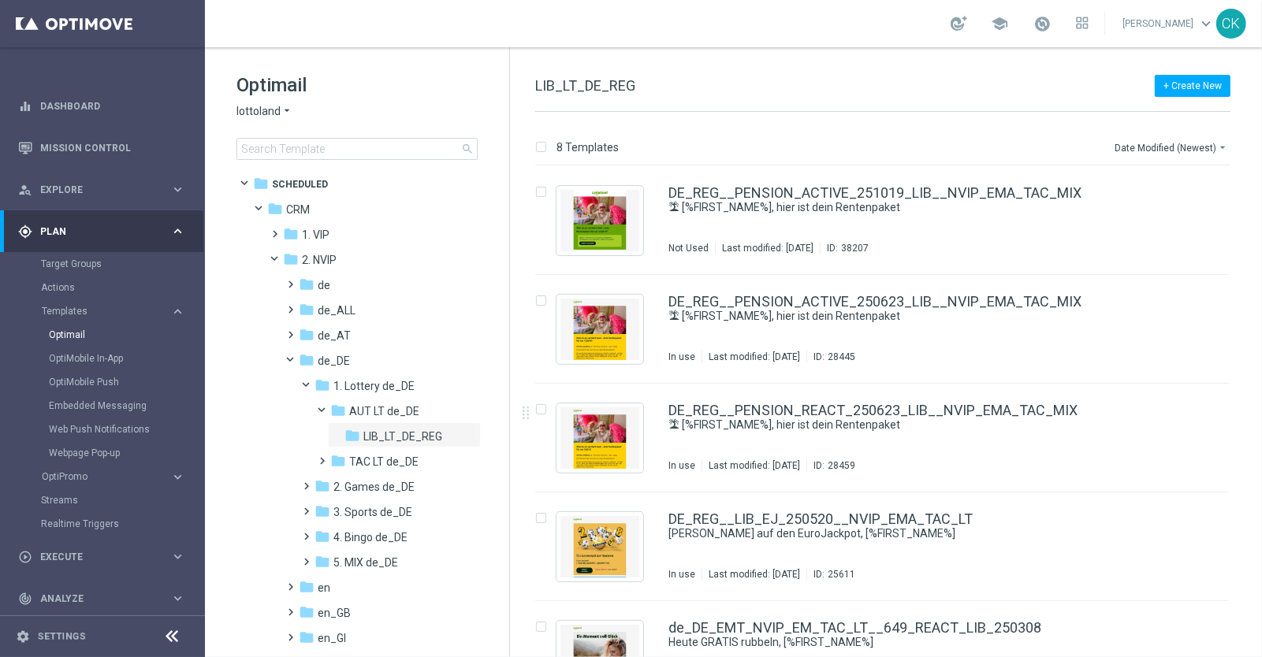  I want to click on a: DE_REG__LIB_EJ_250520__NVIP_EMA_TAC_LT, so click(820, 519).